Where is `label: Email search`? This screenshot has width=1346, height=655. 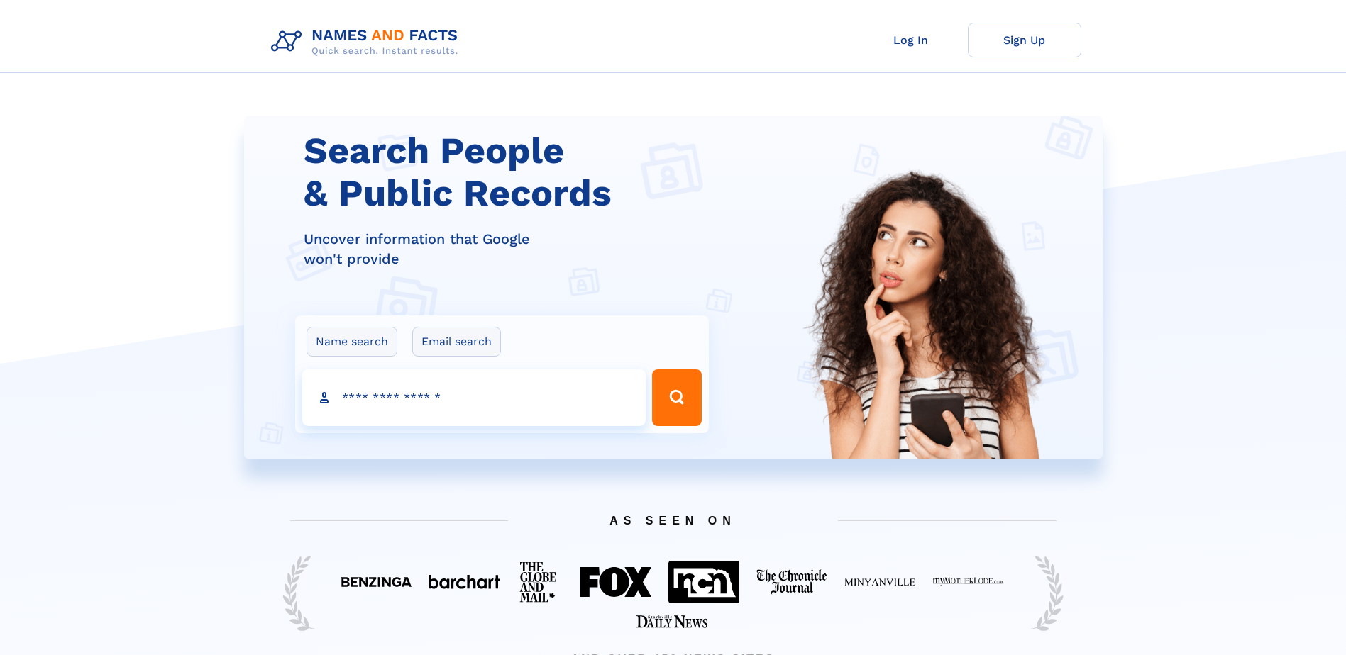 label: Email search is located at coordinates (456, 342).